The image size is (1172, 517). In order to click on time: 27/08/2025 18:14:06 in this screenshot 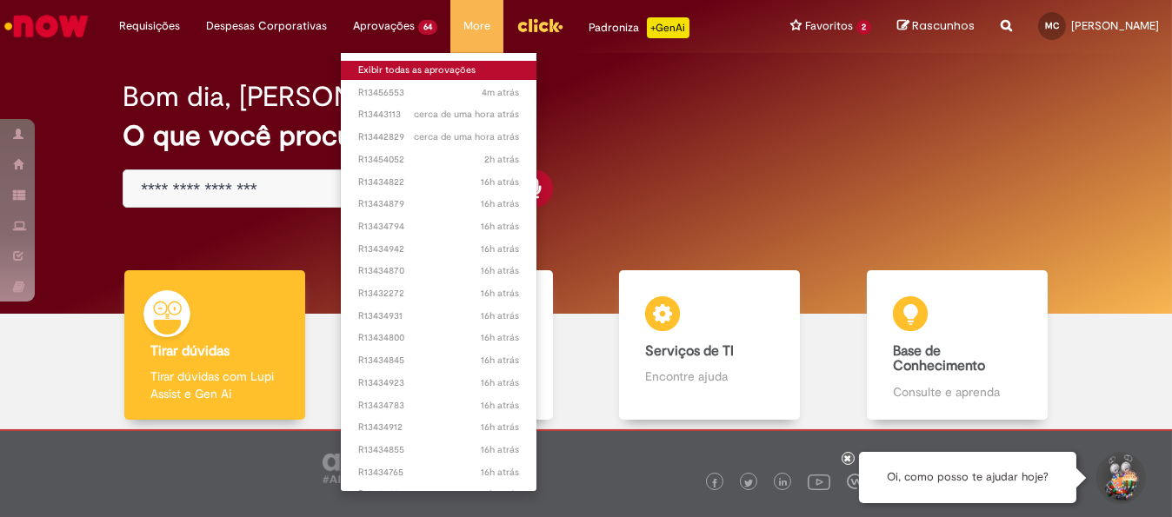, I will do `click(500, 316)`.